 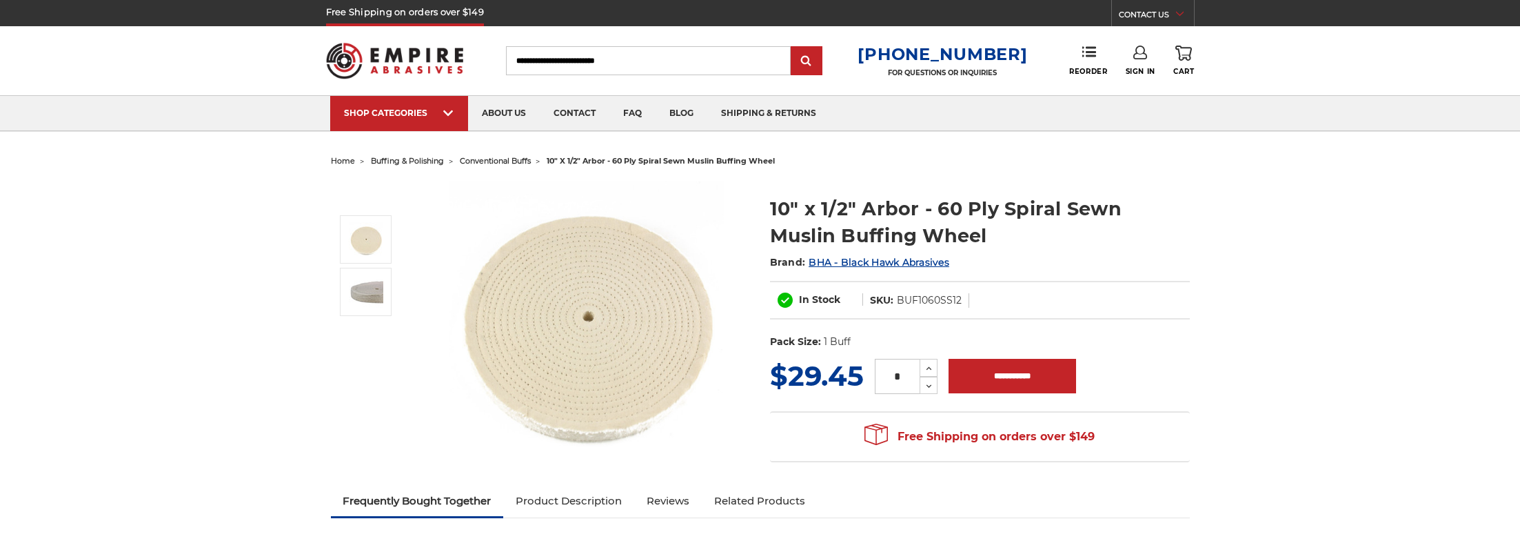 What do you see at coordinates (837, 341) in the screenshot?
I see `dd: 1 Buff` at bounding box center [837, 341].